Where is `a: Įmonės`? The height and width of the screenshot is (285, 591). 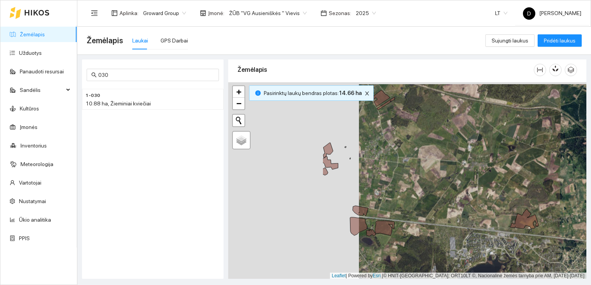
a: Įmonės is located at coordinates (29, 127).